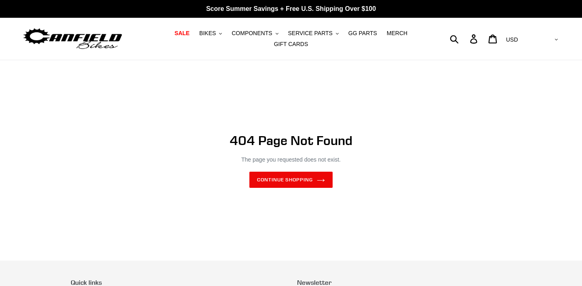 The image size is (582, 286). Describe the element at coordinates (397, 33) in the screenshot. I see `a: MERCH` at that location.